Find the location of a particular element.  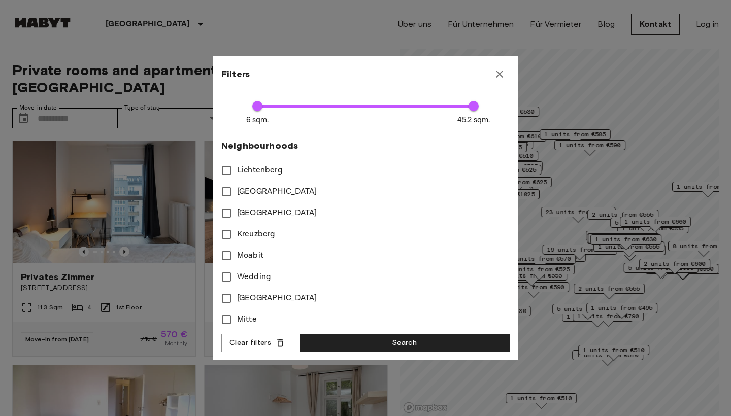

span: Wedding is located at coordinates (254, 277).